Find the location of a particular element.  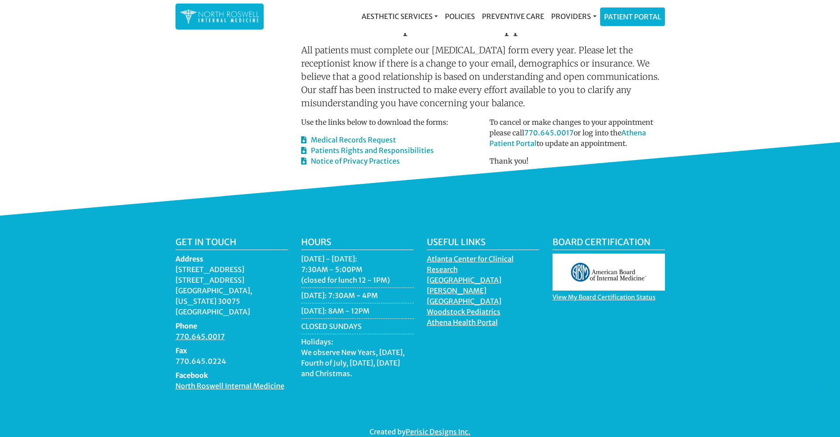

p: To cancel or make changes to your appointment please call or log into the to update an appointment. is located at coordinates (577, 133).